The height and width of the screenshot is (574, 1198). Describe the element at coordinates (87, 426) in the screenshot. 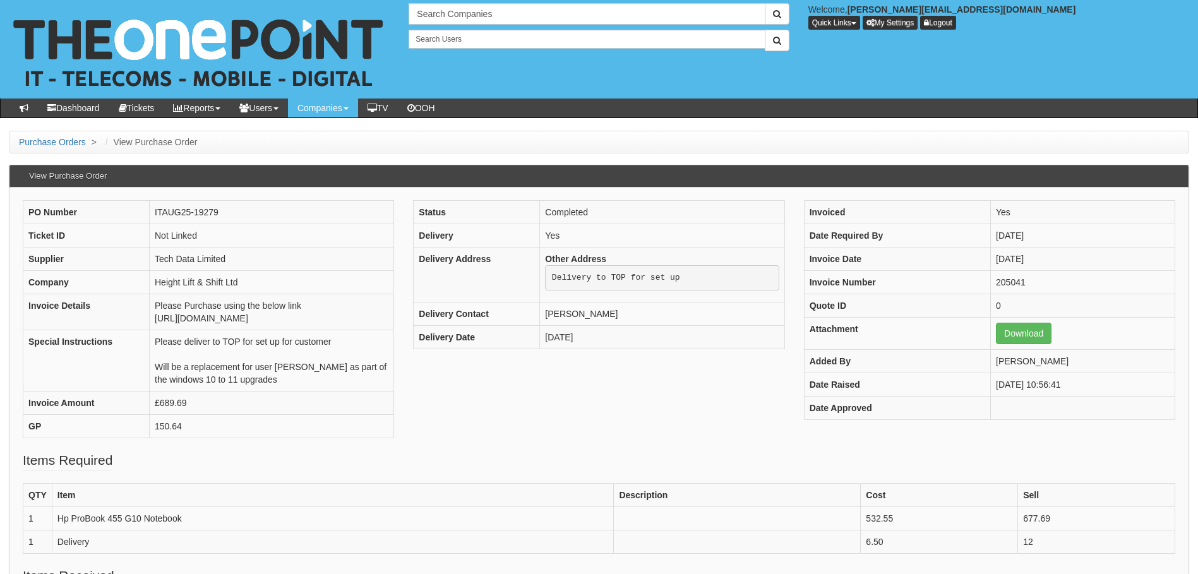

I see `th: GP` at that location.